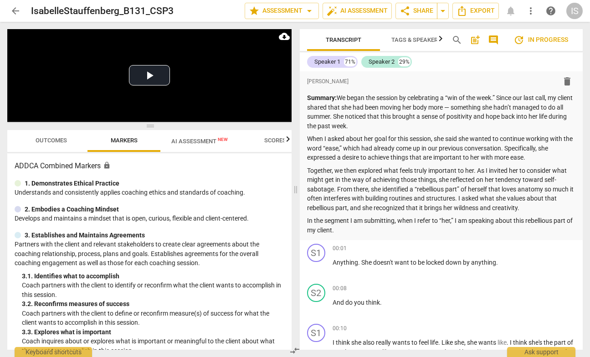 Image resolution: width=590 pixels, height=357 pixels. Describe the element at coordinates (467, 263) in the screenshot. I see `span: by` at that location.